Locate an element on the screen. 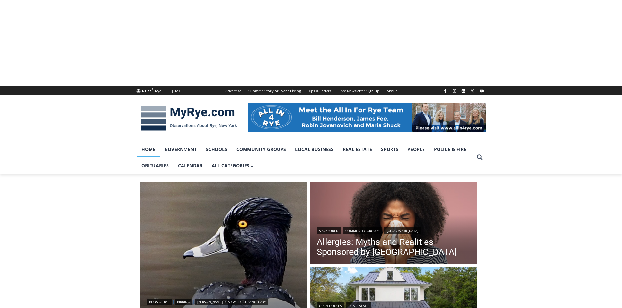  span: 63.77 is located at coordinates (146, 91).